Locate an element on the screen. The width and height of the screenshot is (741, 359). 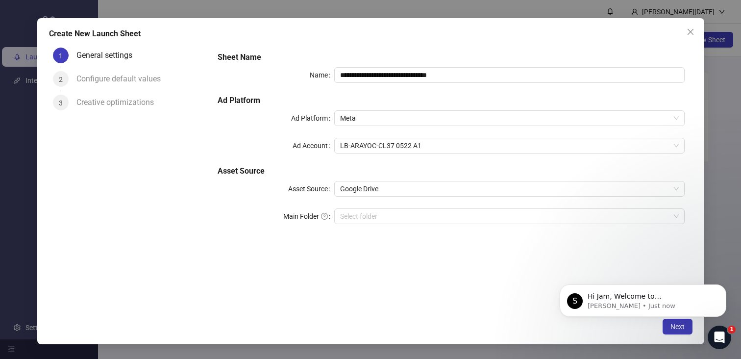
span: Google Drive is located at coordinates (509, 189).